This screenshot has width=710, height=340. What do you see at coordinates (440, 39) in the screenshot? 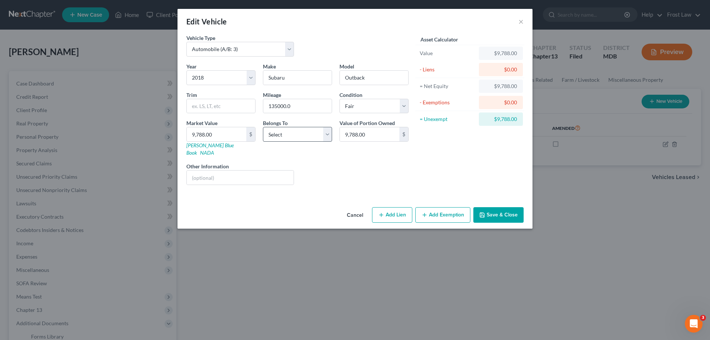
I see `label: Asset Calculator` at bounding box center [440, 39].